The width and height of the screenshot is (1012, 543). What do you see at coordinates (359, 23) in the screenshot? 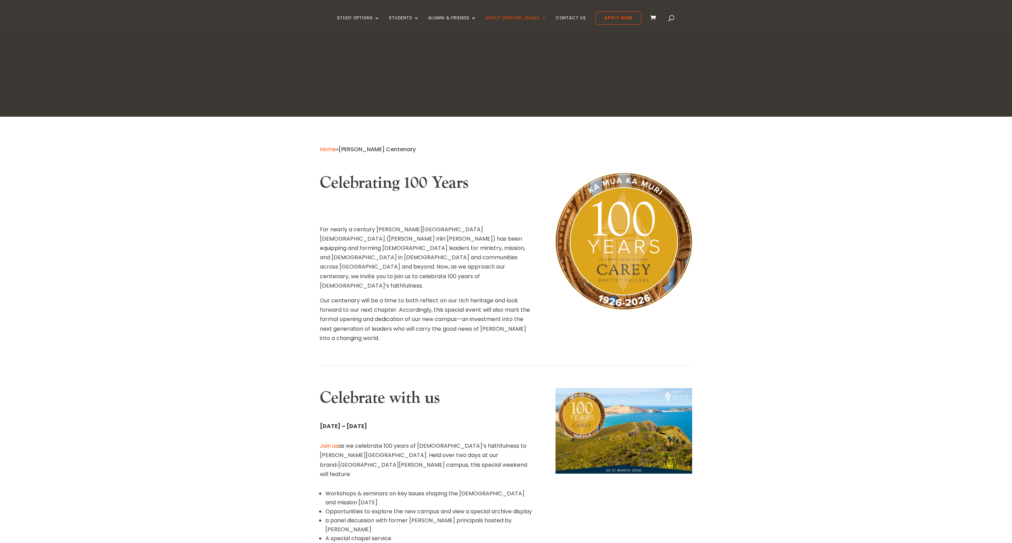
I see `a: Study Options` at bounding box center [359, 23].